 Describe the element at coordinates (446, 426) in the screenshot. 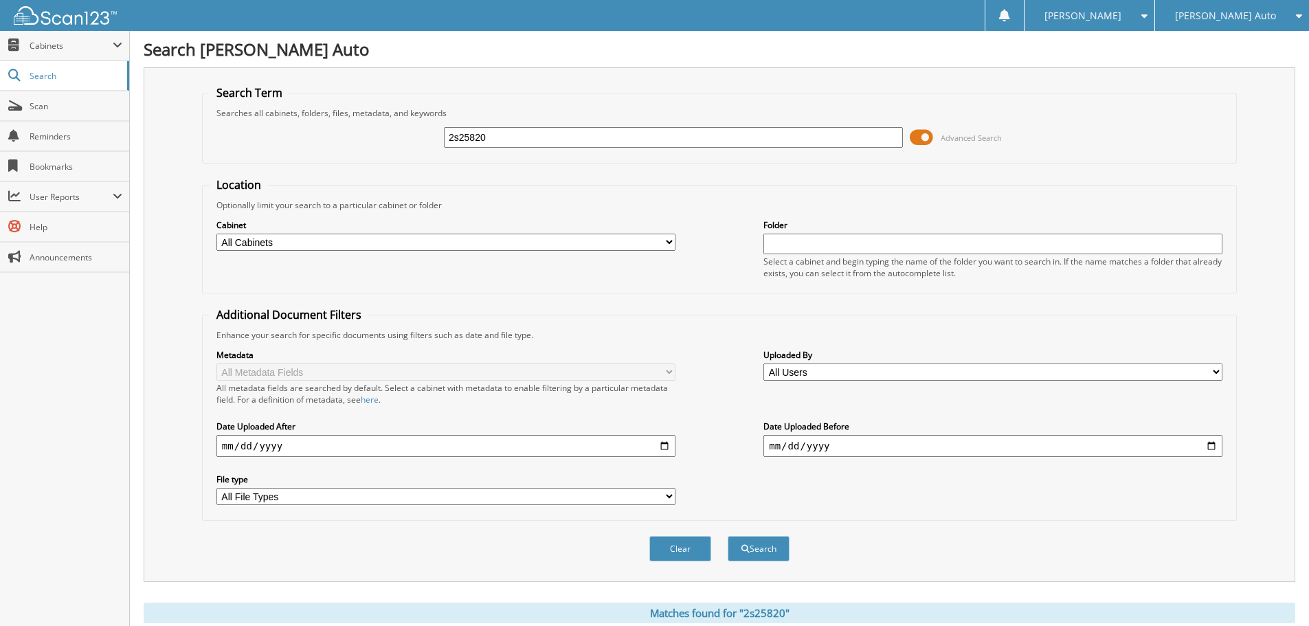

I see `label: Date Uploaded After` at that location.